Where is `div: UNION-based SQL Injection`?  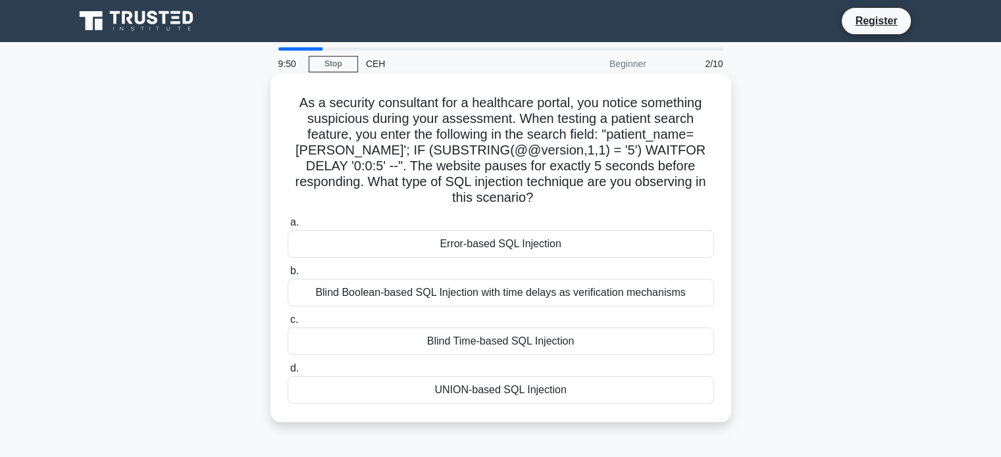
div: UNION-based SQL Injection is located at coordinates (501, 390).